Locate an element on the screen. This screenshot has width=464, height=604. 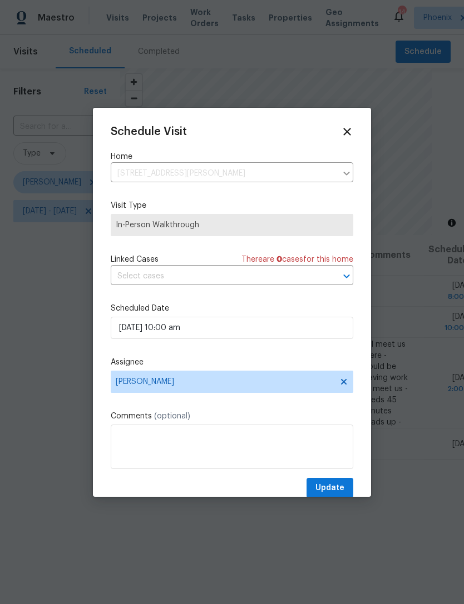
span: 0 is located at coordinates (279, 260).